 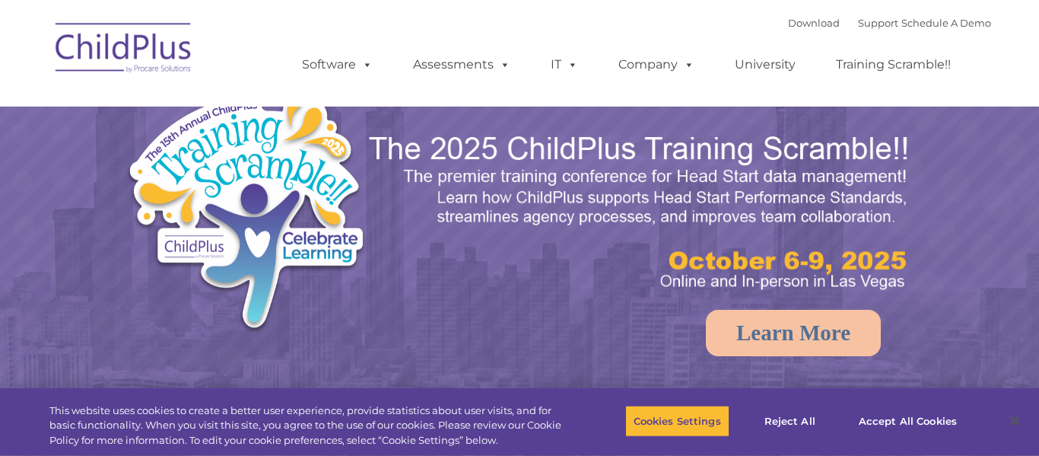 I want to click on a: IT, so click(x=564, y=65).